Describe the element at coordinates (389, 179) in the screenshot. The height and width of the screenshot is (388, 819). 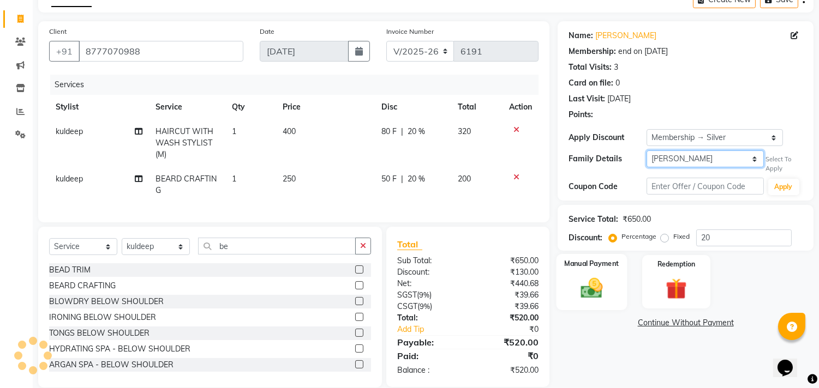
I see `span: 50 F` at that location.